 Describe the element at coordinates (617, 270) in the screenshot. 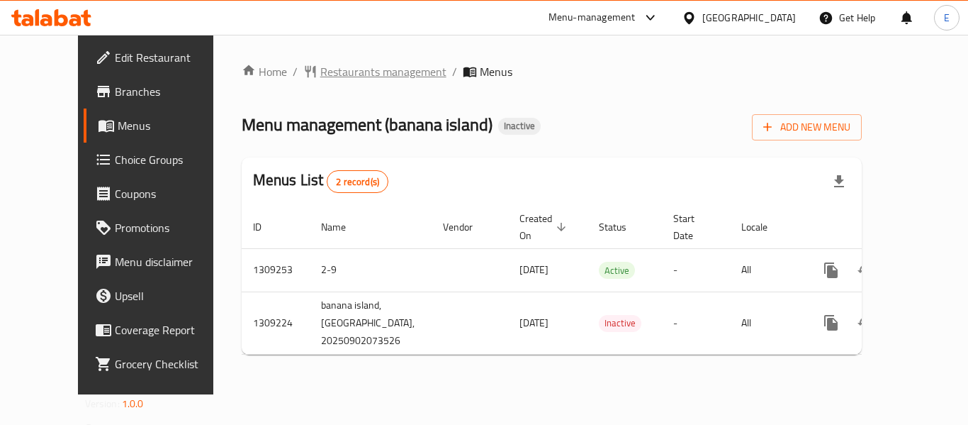

I see `div: Active` at that location.